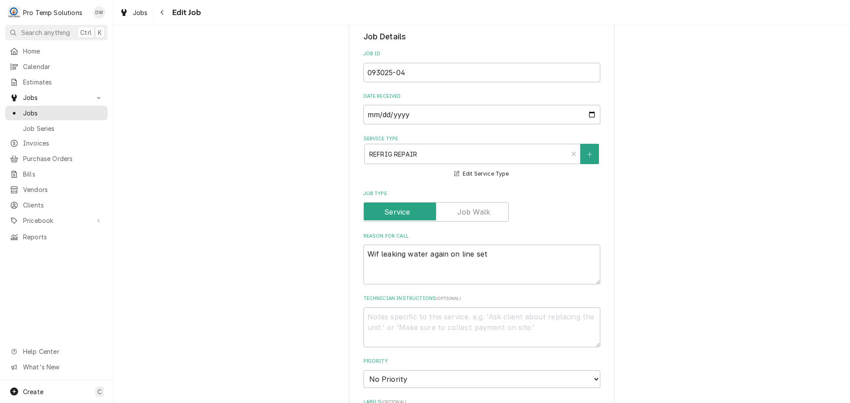 This screenshot has height=403, width=850. Describe the element at coordinates (56, 51) in the screenshot. I see `a: Home` at that location.